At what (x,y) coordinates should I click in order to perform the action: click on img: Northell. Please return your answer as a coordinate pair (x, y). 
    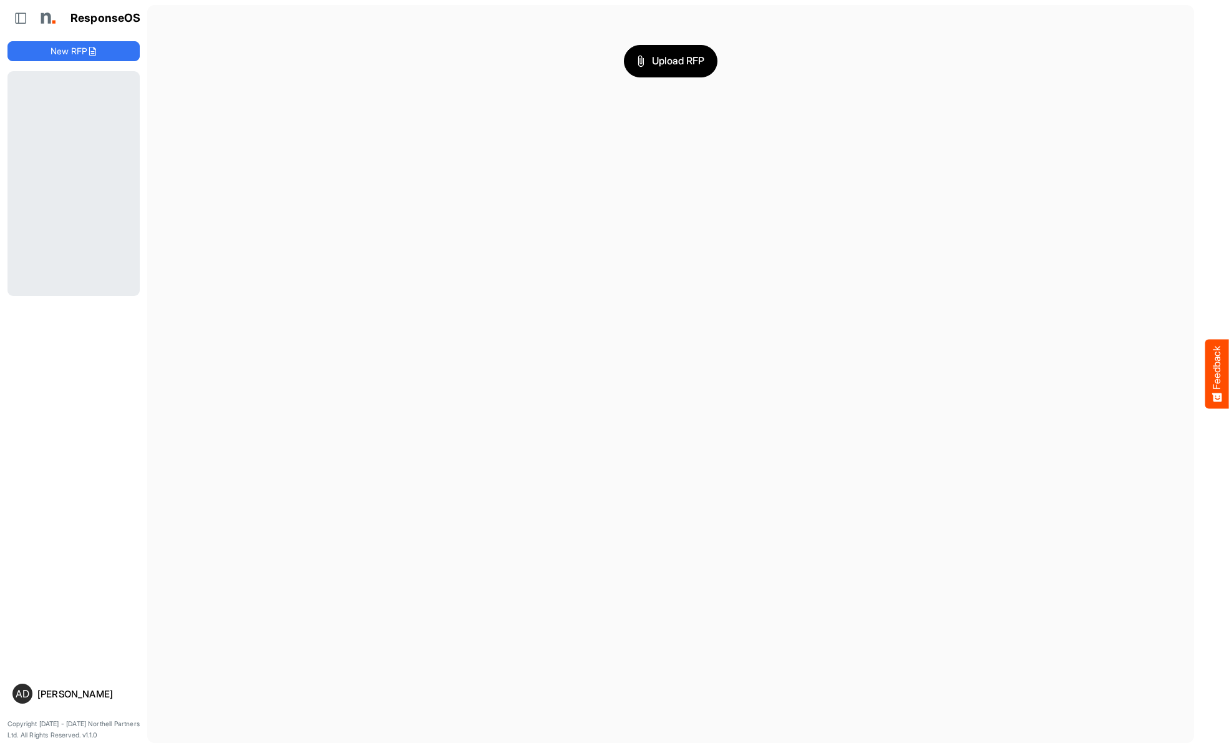
    Looking at the image, I should click on (47, 18).